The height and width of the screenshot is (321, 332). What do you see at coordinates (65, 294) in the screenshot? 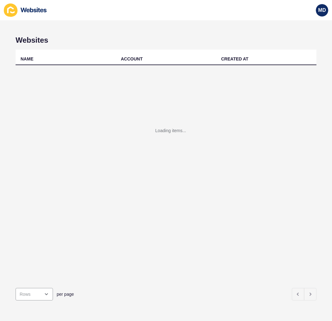
I see `span: per page` at bounding box center [65, 294].